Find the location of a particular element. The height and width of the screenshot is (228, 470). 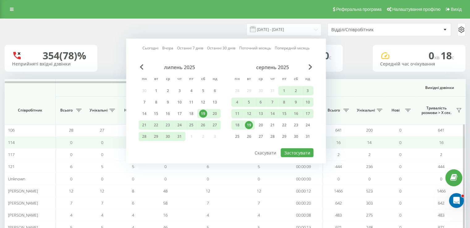

div: сб 30 серп 2025 р. is located at coordinates (296, 137).